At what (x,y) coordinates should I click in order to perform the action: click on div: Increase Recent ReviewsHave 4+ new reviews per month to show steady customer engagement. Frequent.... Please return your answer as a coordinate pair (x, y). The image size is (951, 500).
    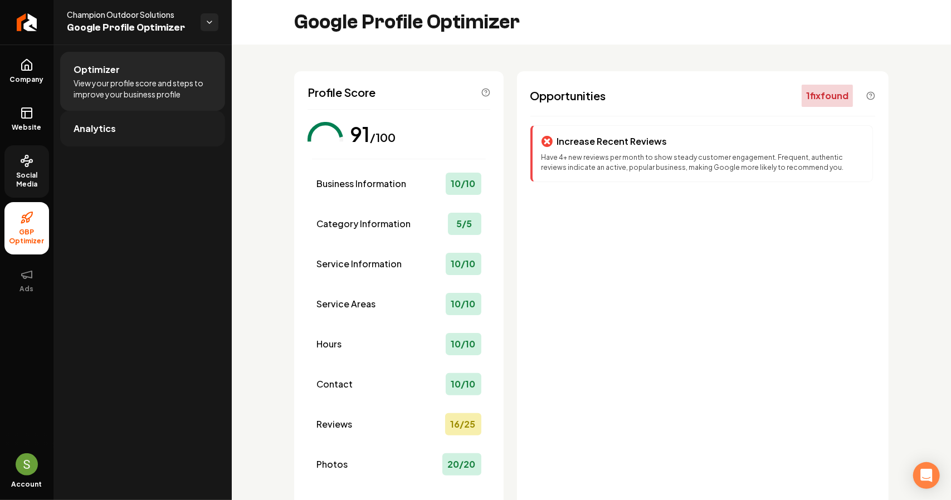
    Looking at the image, I should click on (702, 154).